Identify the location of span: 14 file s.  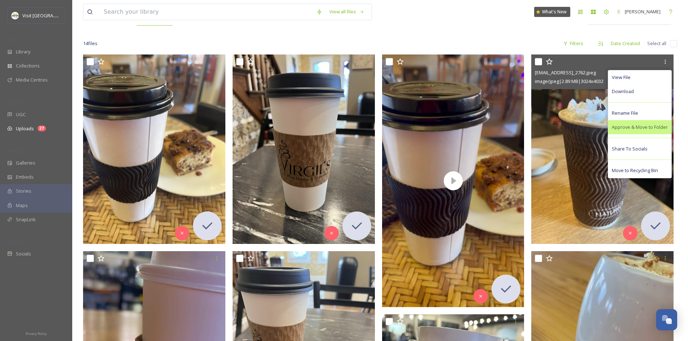
(90, 43).